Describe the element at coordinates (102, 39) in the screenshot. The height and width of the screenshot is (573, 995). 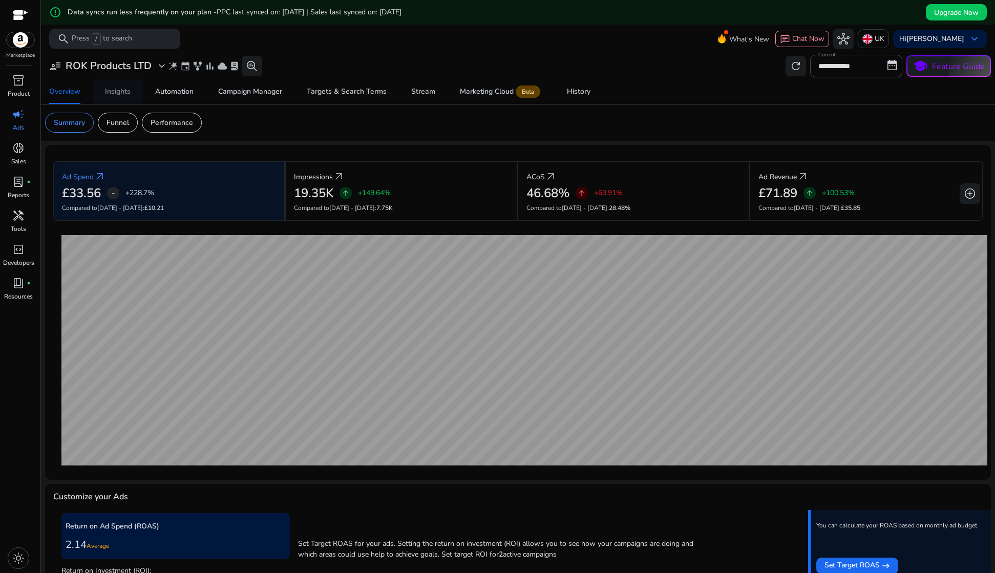
I see `p: Press to search` at that location.